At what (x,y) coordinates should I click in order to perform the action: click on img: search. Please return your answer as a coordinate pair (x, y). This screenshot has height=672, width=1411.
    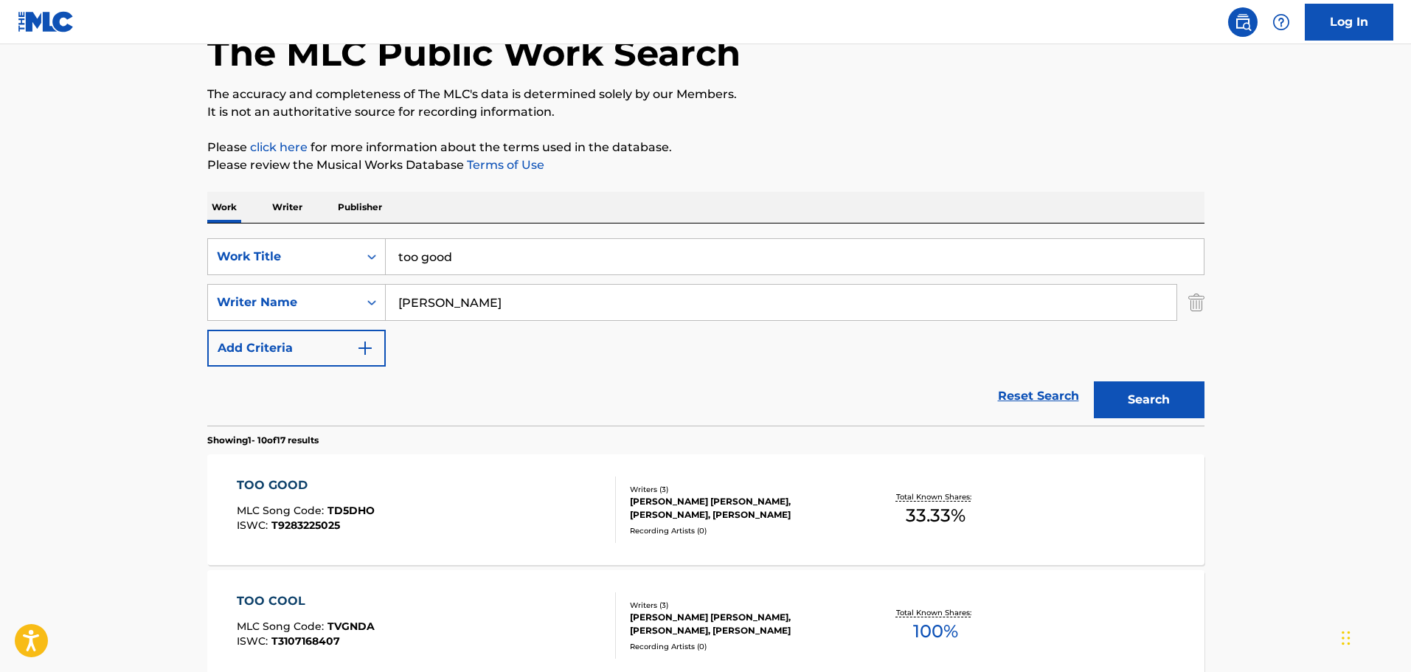
    Looking at the image, I should click on (1243, 22).